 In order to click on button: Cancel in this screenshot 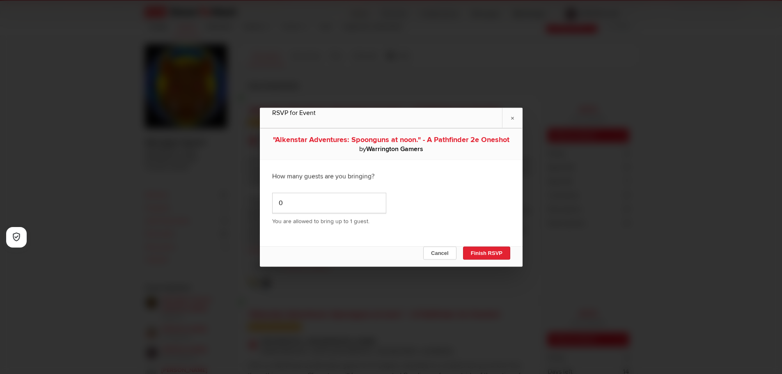, I will do `click(440, 253)`.